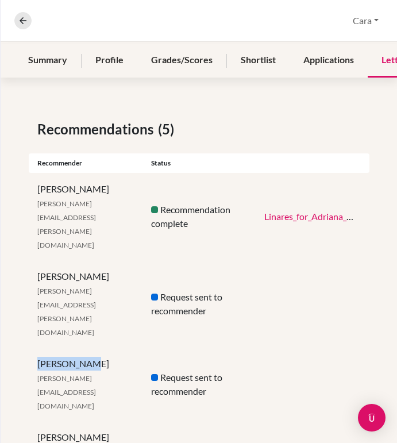 The image size is (397, 443). I want to click on div: Profile, so click(109, 60).